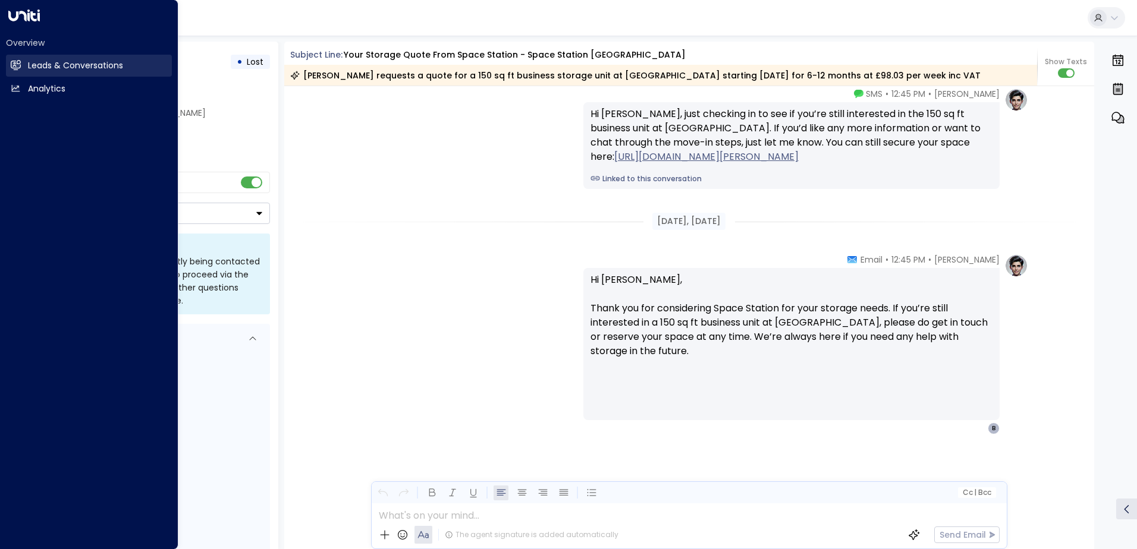 The width and height of the screenshot is (1137, 549). I want to click on h2: Analytics, so click(46, 89).